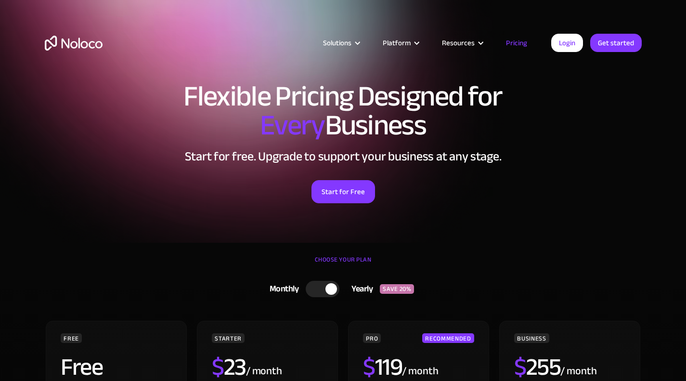 This screenshot has width=686, height=381. What do you see at coordinates (74, 43) in the screenshot?
I see `a: home` at bounding box center [74, 43].